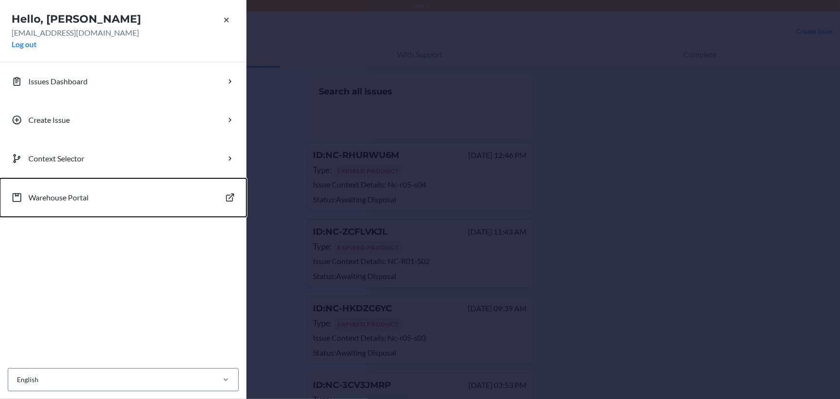  Describe the element at coordinates (27, 379) in the screenshot. I see `div: English` at that location.